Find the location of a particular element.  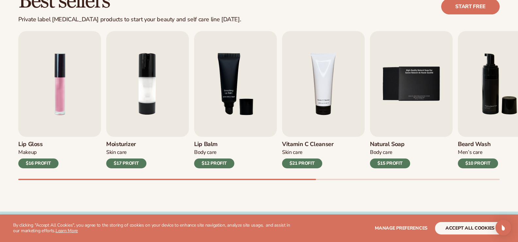

a: 3 / 9 is located at coordinates (236, 99).